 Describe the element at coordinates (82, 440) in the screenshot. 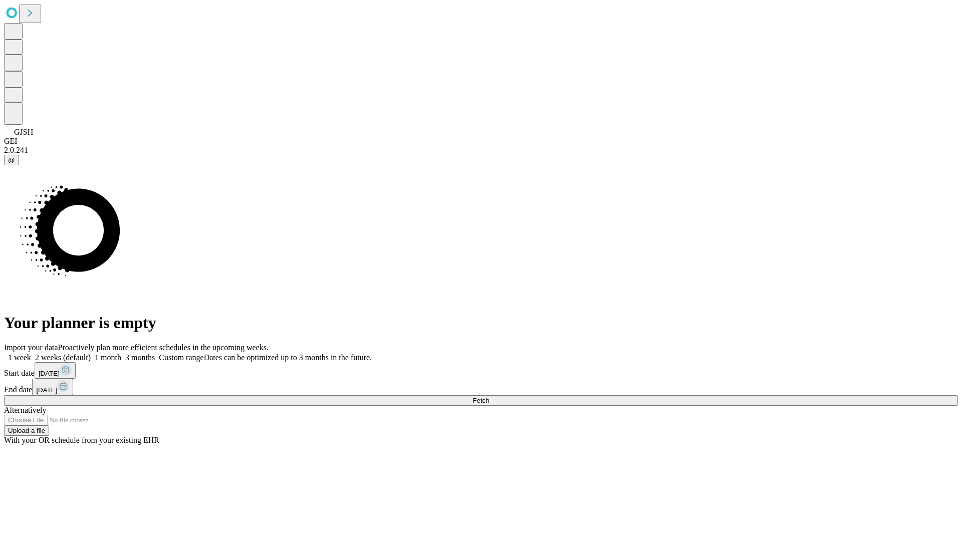

I see `span: With your OR schedule from your existing EHR` at that location.